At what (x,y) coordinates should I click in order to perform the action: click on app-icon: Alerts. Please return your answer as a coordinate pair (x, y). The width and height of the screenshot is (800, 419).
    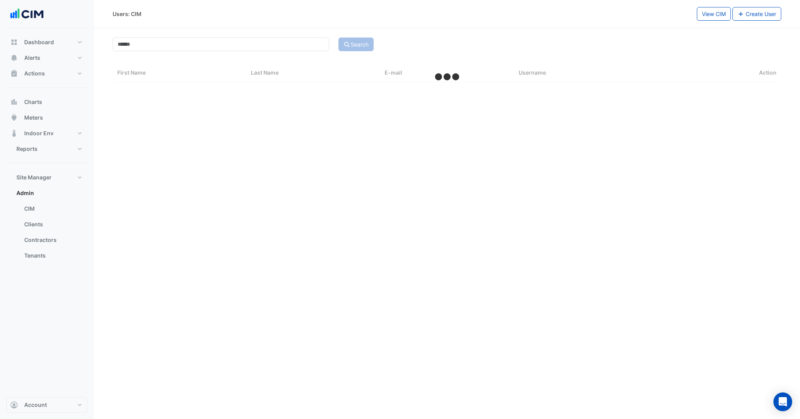
    Looking at the image, I should click on (14, 58).